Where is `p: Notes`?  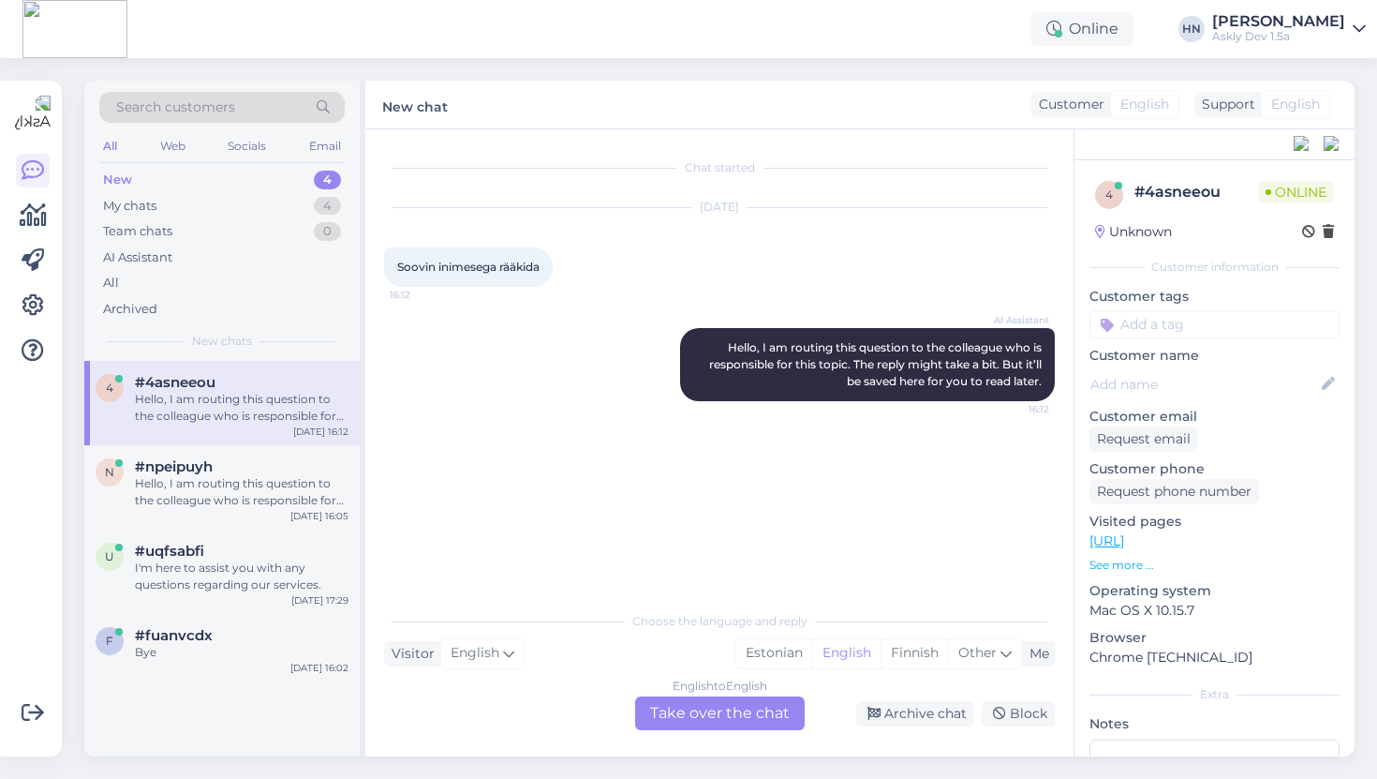
p: Notes is located at coordinates (1214, 723).